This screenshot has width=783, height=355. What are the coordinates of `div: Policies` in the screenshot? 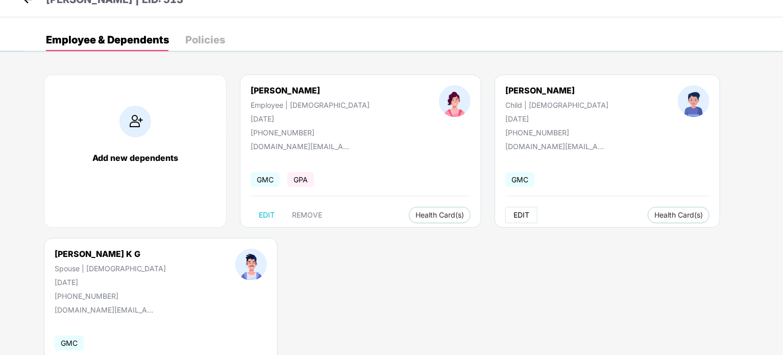 It's located at (205, 40).